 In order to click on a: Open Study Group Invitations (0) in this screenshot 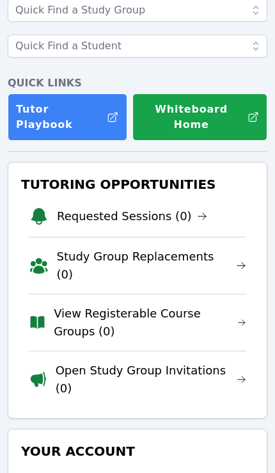, I will do `click(151, 380)`.